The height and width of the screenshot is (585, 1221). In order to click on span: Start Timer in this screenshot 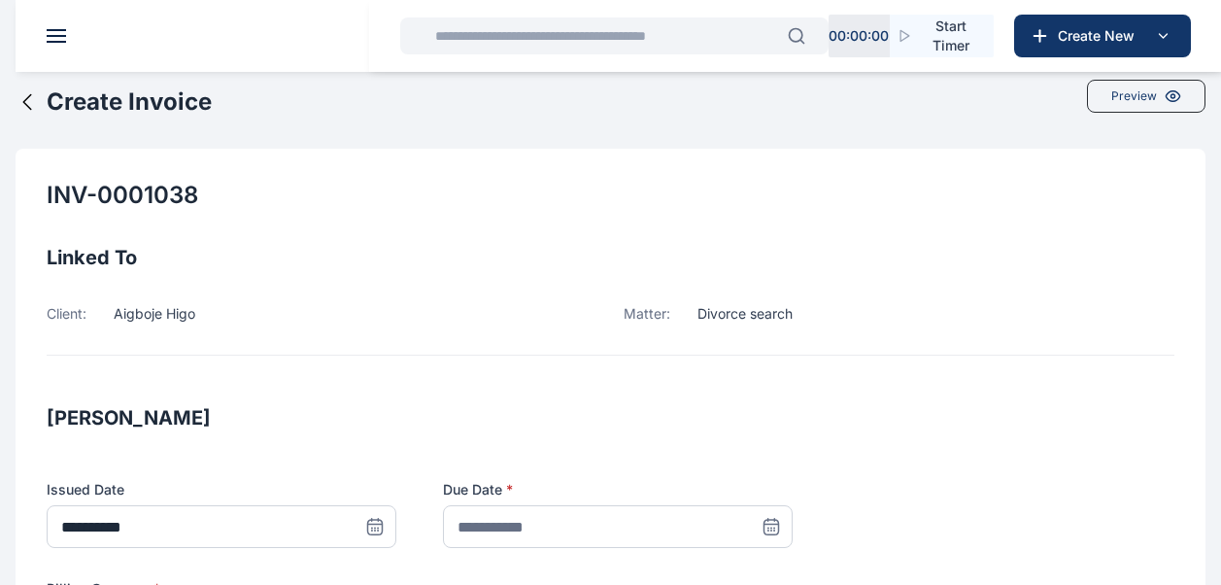, I will do `click(951, 36)`.